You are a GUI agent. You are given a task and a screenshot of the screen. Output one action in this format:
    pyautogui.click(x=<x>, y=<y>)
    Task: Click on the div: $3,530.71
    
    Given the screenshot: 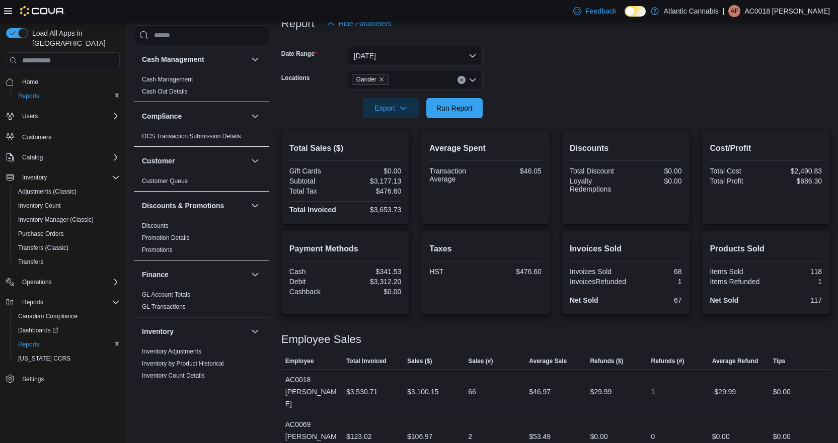 What is the action you would take?
    pyautogui.click(x=362, y=392)
    